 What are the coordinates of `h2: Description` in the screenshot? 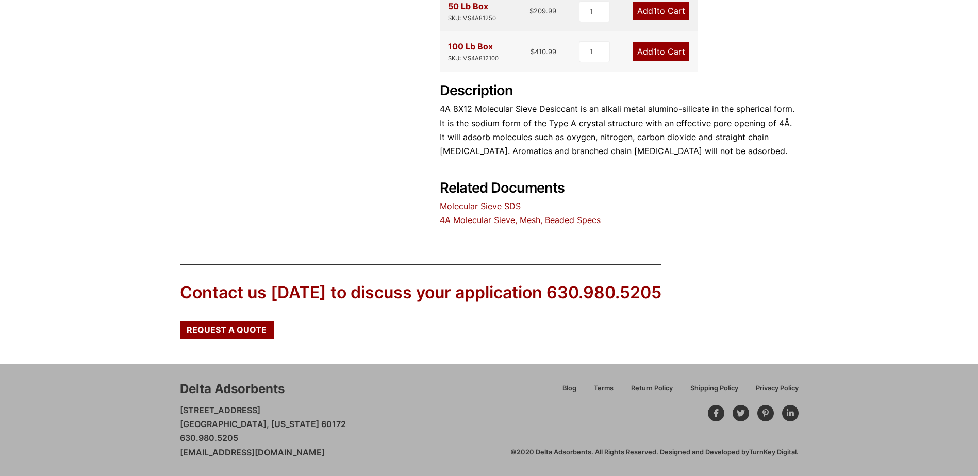 It's located at (619, 91).